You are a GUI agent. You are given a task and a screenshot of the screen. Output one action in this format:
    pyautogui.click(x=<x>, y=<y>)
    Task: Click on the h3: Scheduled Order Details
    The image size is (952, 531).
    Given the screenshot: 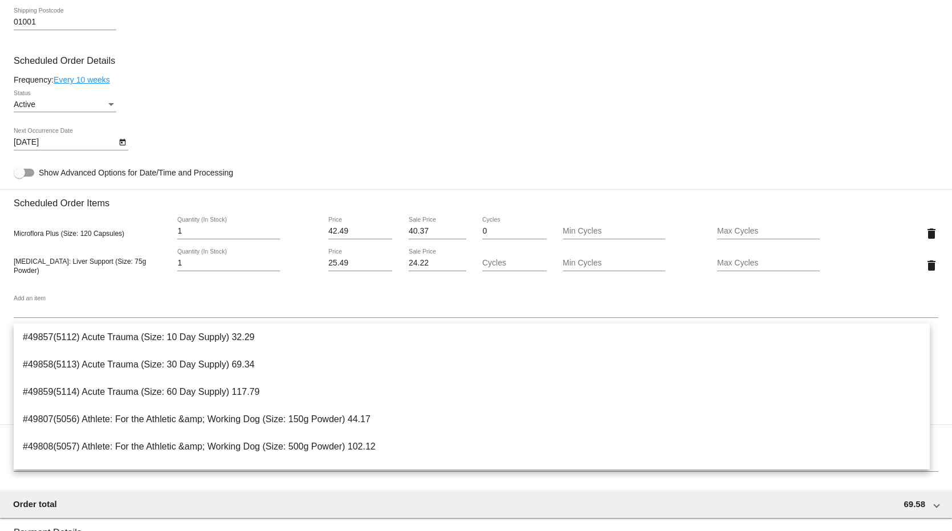 What is the action you would take?
    pyautogui.click(x=476, y=60)
    